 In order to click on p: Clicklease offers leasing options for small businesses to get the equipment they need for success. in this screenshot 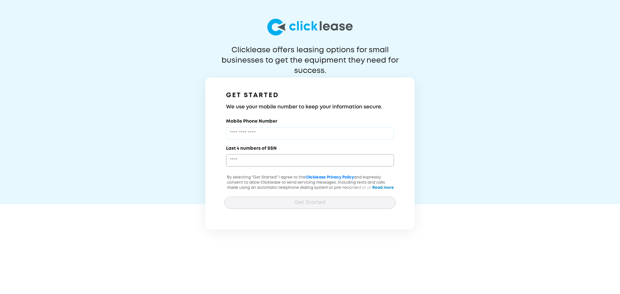, I will do `click(310, 56)`.